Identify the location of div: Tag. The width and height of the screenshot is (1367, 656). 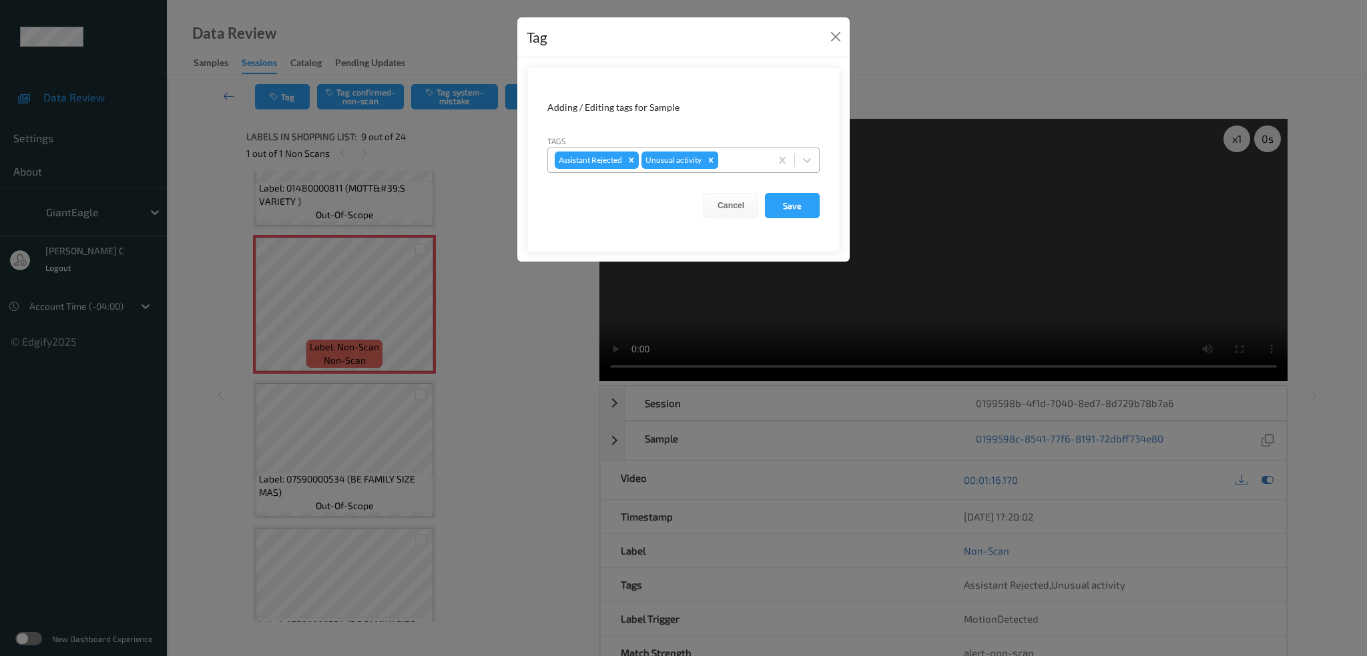
(536, 37).